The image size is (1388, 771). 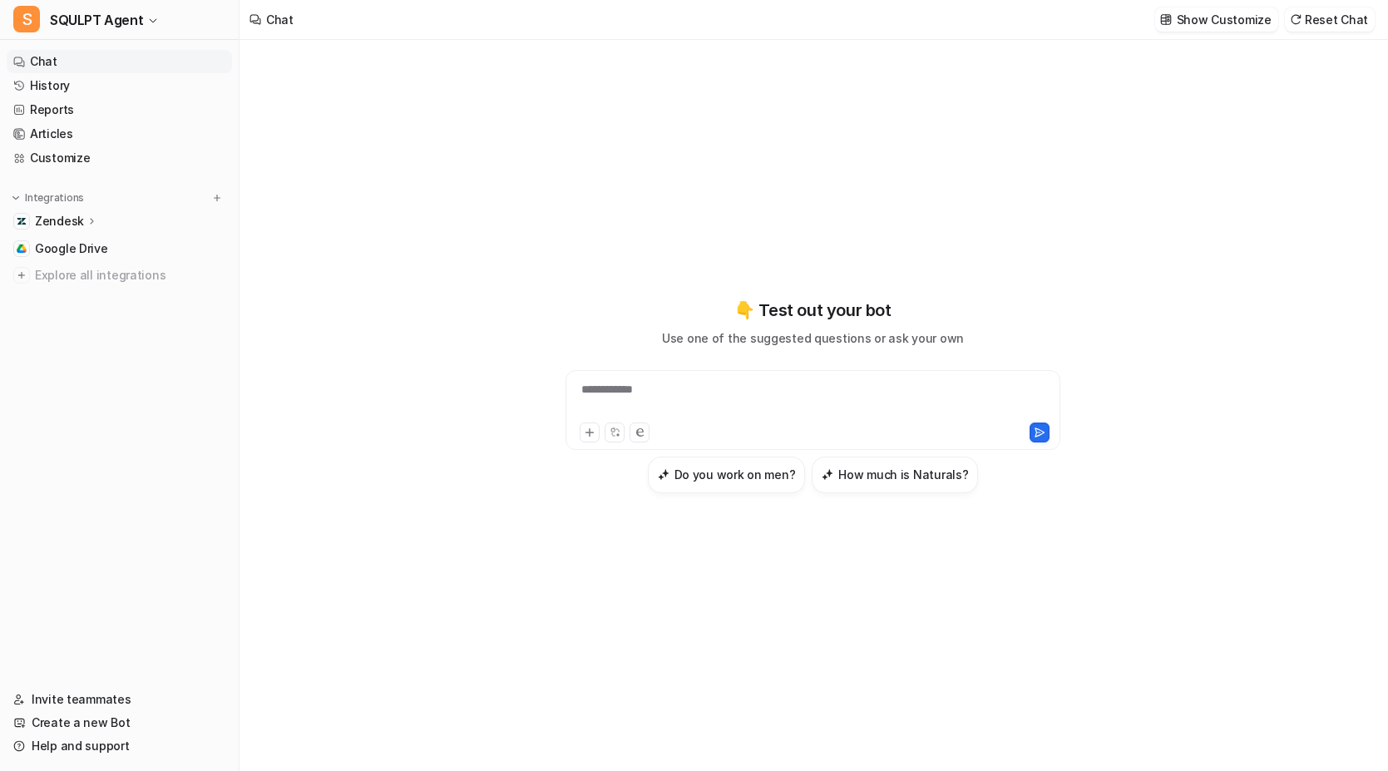 What do you see at coordinates (895, 475) in the screenshot?
I see `button: How much is Naturals?How much is Naturals?` at bounding box center [895, 475].